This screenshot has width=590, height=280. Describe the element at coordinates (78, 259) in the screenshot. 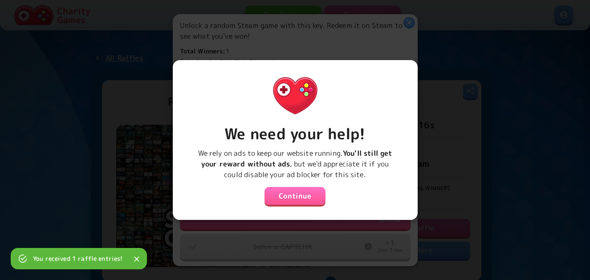

I see `div: You received 1 raffle entries!` at that location.